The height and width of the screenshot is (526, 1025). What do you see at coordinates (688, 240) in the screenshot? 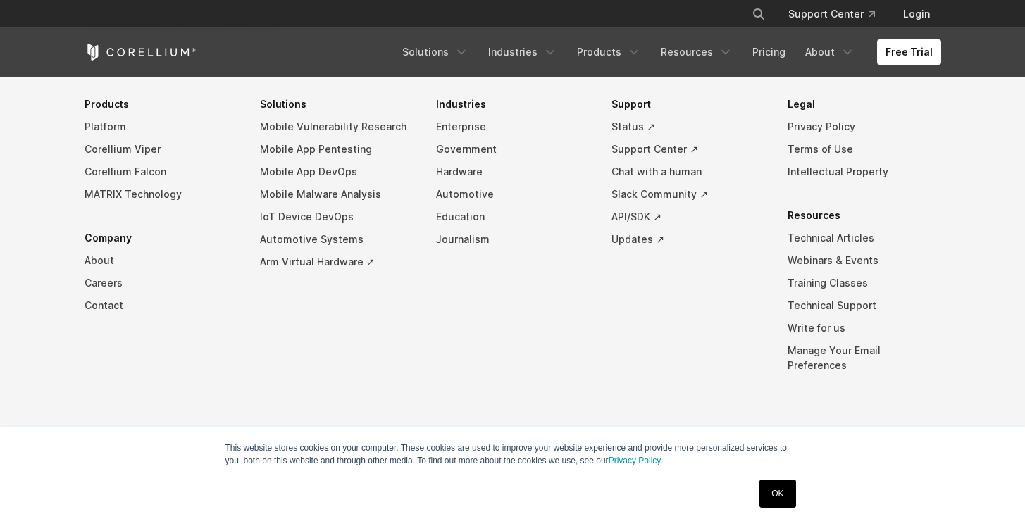
I see `a: Updates ↗` at bounding box center [688, 240].